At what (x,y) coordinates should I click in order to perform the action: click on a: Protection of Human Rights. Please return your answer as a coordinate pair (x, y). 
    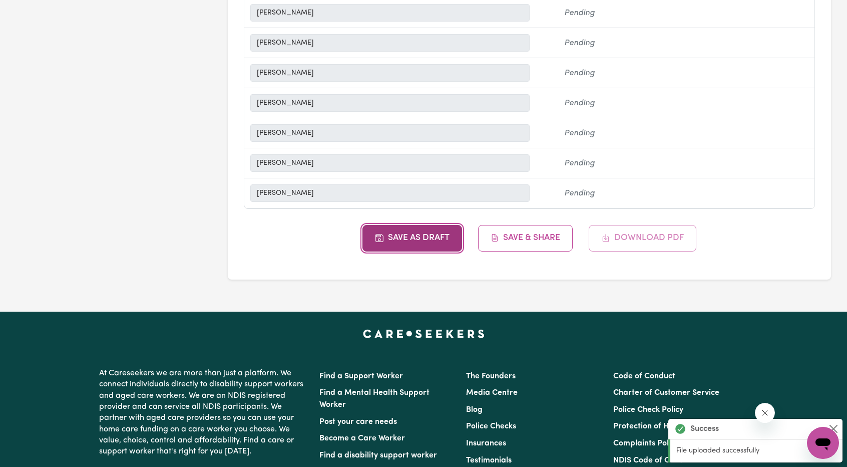
    Looking at the image, I should click on (664, 426).